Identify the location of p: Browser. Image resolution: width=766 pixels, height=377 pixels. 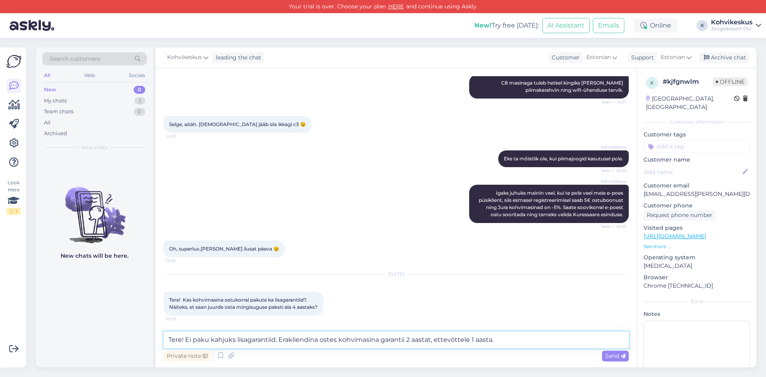
(696, 277).